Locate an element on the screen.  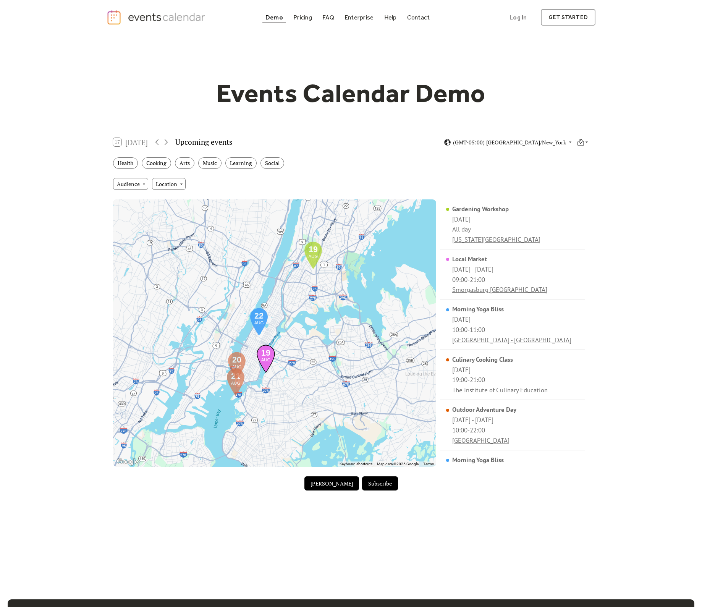
h1: Events Calendar Demo is located at coordinates (351, 93).